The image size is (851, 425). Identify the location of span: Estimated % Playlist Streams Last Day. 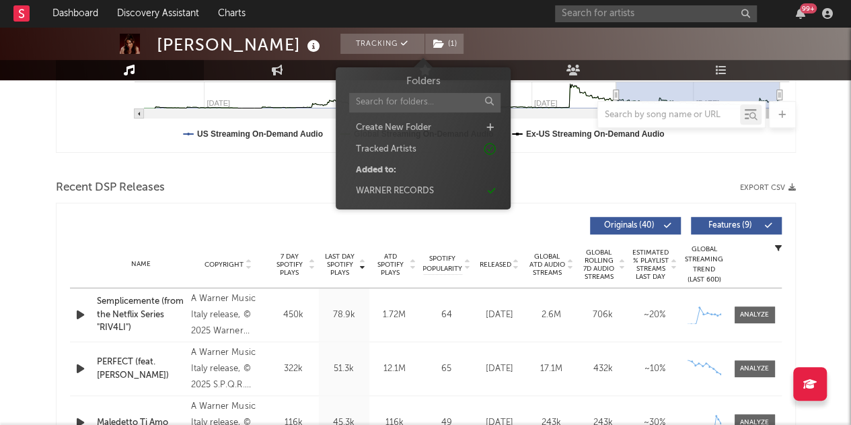
(651, 264).